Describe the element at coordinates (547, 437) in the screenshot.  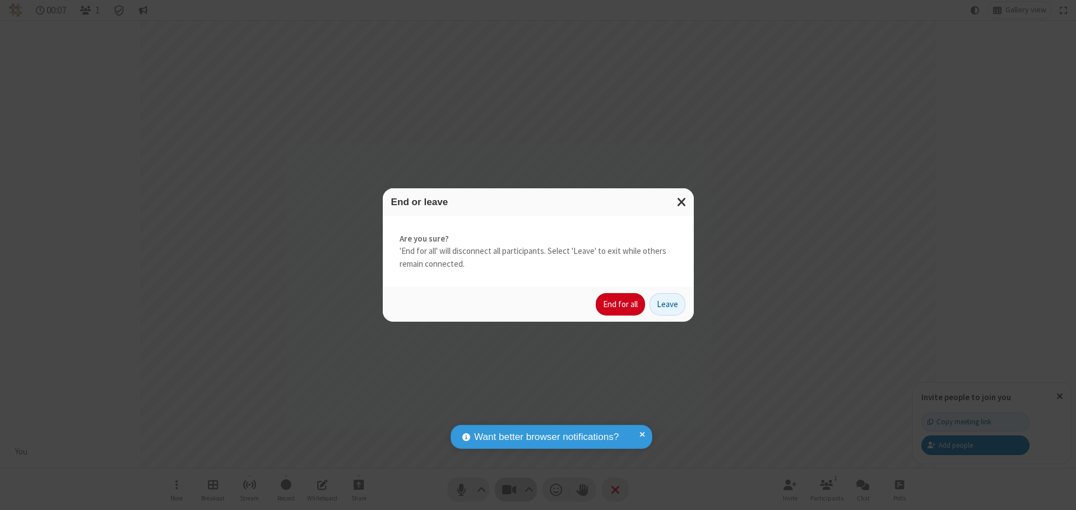
I see `span: Want better browser notifications?` at that location.